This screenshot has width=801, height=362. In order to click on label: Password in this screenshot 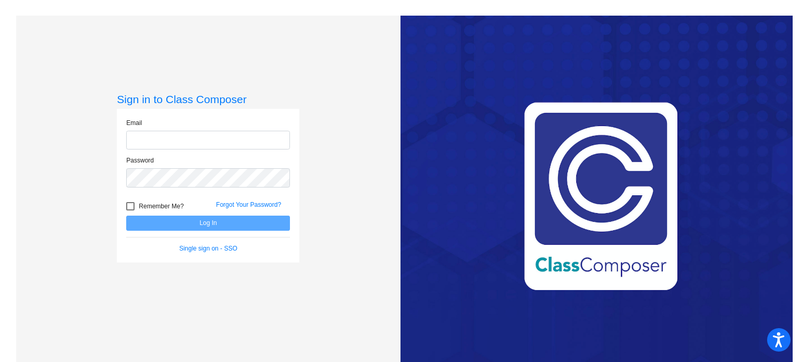, I will do `click(140, 161)`.